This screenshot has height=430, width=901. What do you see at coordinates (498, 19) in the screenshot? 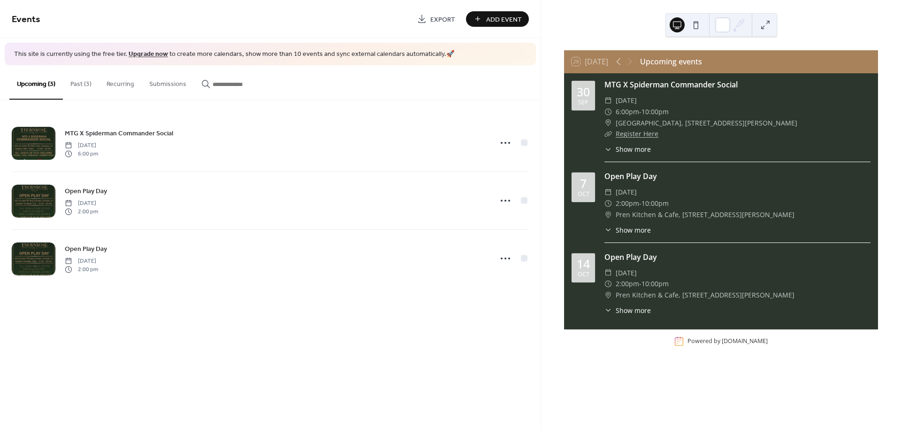
I see `a: Add Event` at bounding box center [498, 19].